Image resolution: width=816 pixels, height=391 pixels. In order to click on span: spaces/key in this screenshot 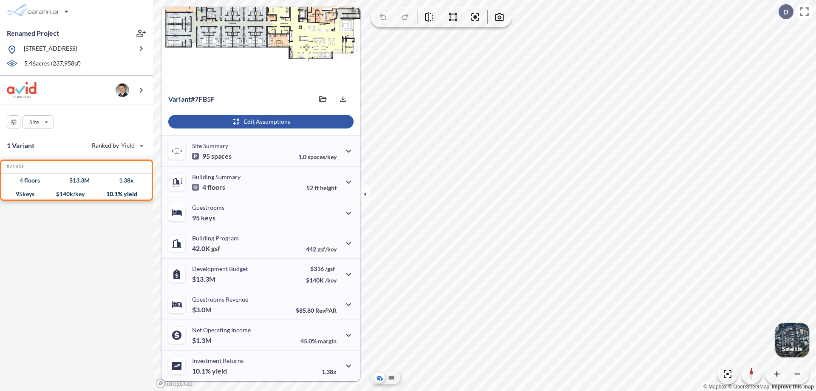, I will do `click(322, 156)`.